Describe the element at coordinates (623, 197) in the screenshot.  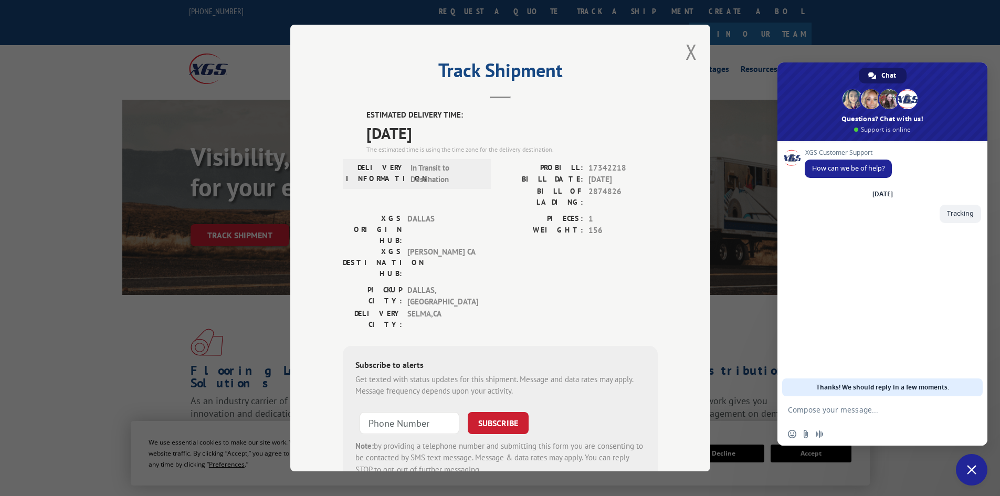
I see `span: 2874826` at that location.